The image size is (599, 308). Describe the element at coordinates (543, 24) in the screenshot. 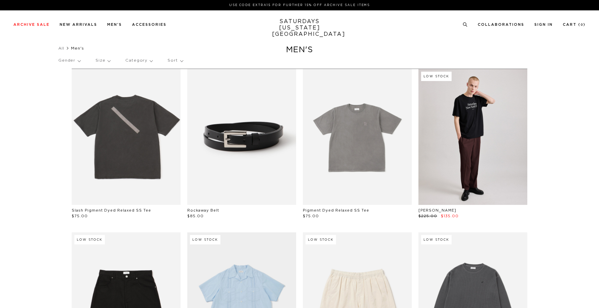

I see `a: Sign In` at that location.